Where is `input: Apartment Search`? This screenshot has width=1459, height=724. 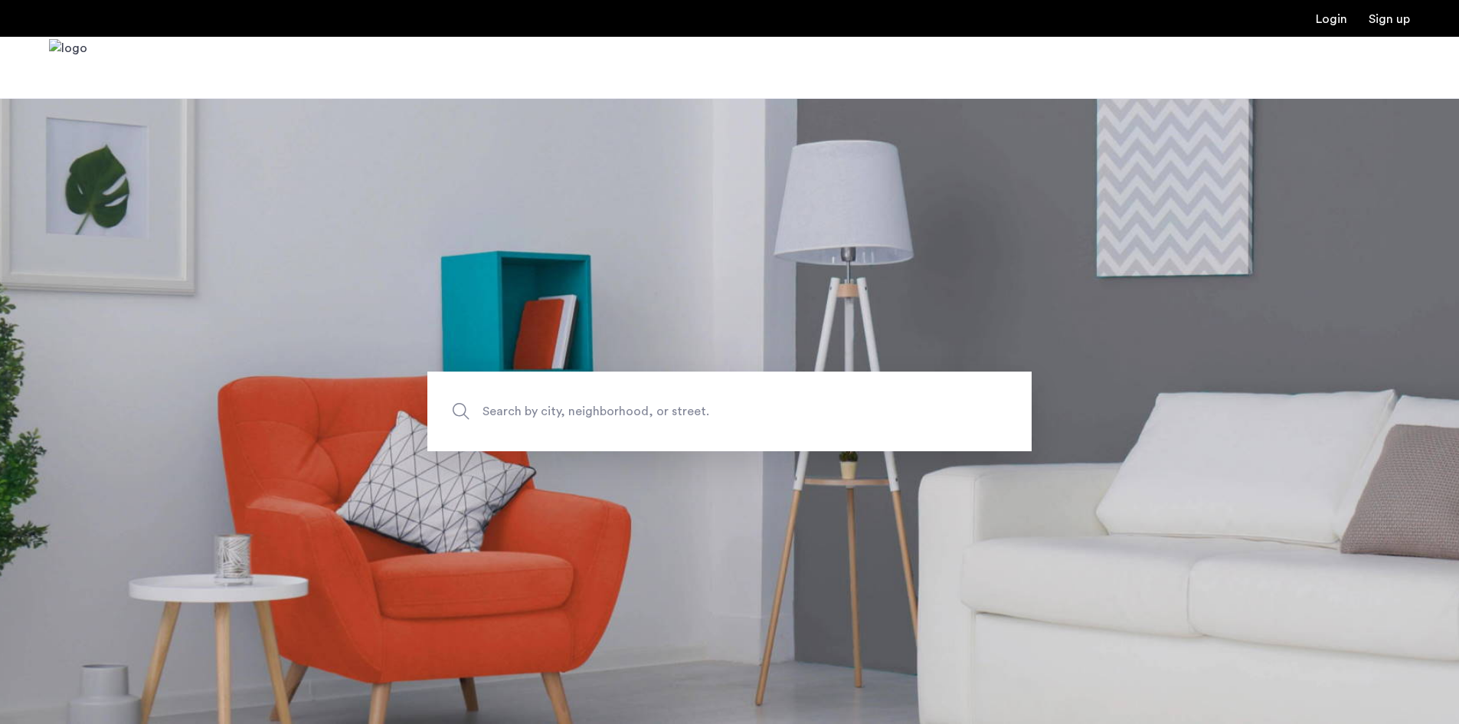 input: Apartment Search is located at coordinates (729, 411).